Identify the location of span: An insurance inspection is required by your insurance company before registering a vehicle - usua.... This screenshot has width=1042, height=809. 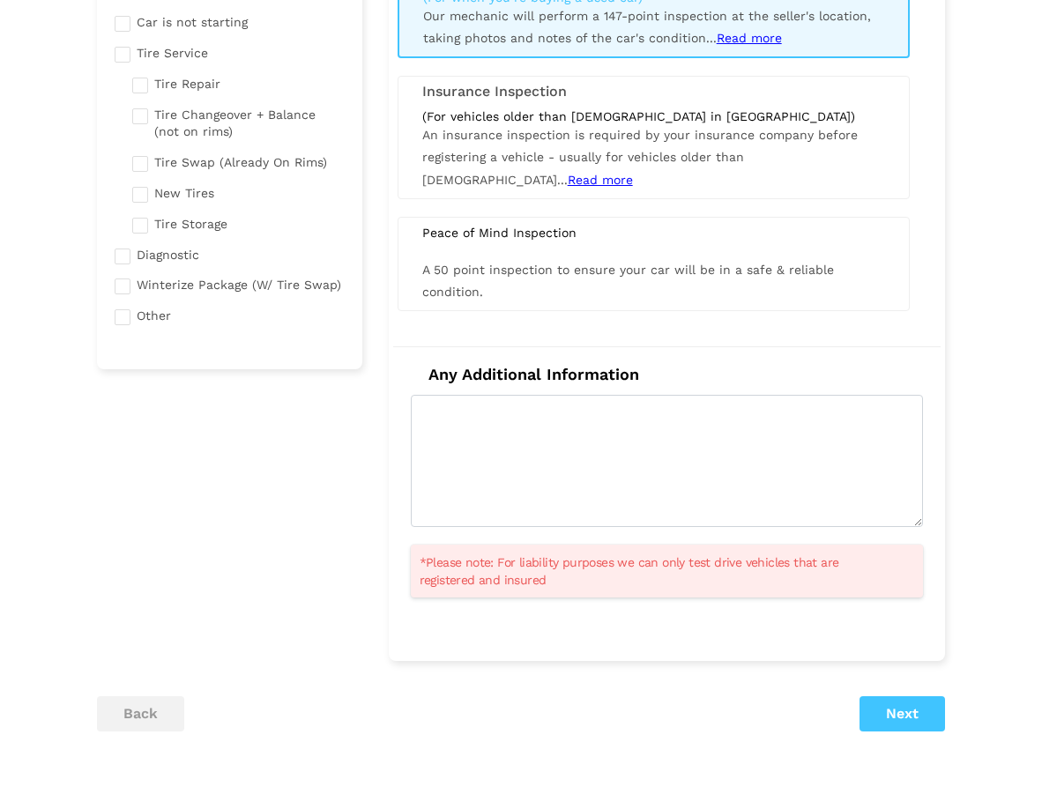
(640, 157).